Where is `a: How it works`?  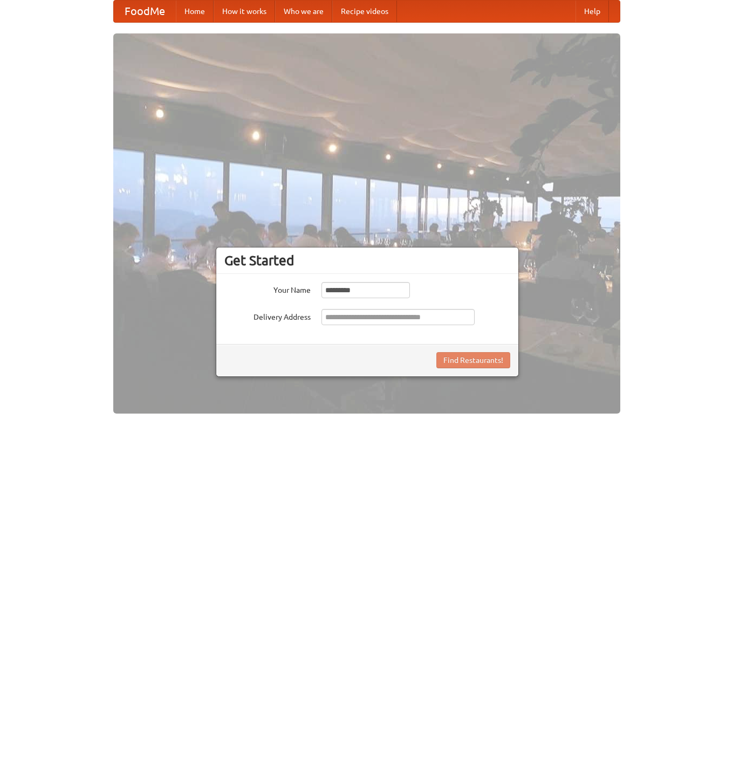 a: How it works is located at coordinates (244, 11).